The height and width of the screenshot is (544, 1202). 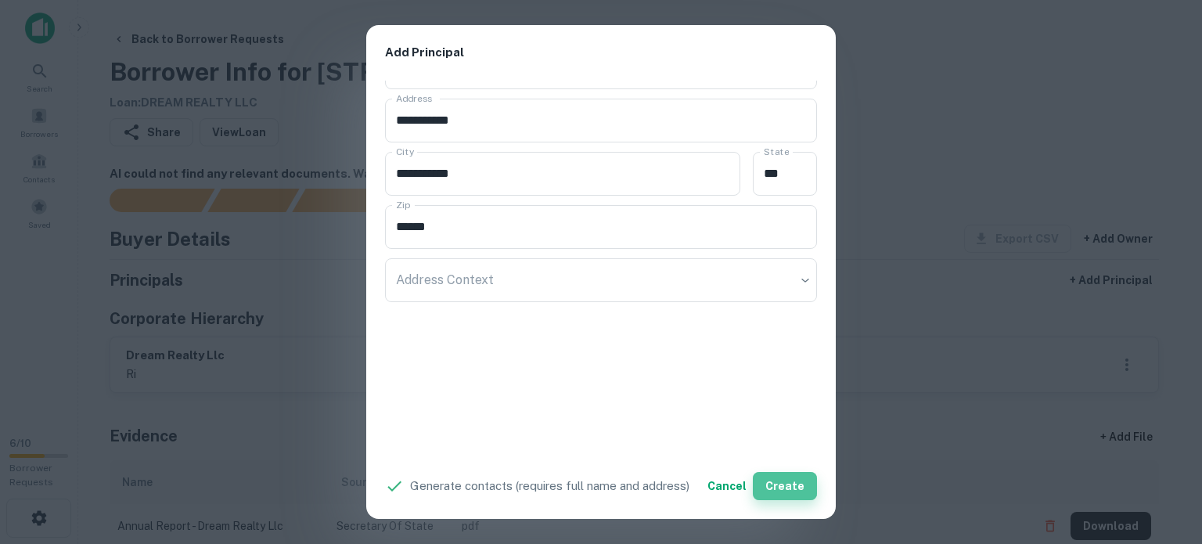 I want to click on label: Address, so click(x=414, y=98).